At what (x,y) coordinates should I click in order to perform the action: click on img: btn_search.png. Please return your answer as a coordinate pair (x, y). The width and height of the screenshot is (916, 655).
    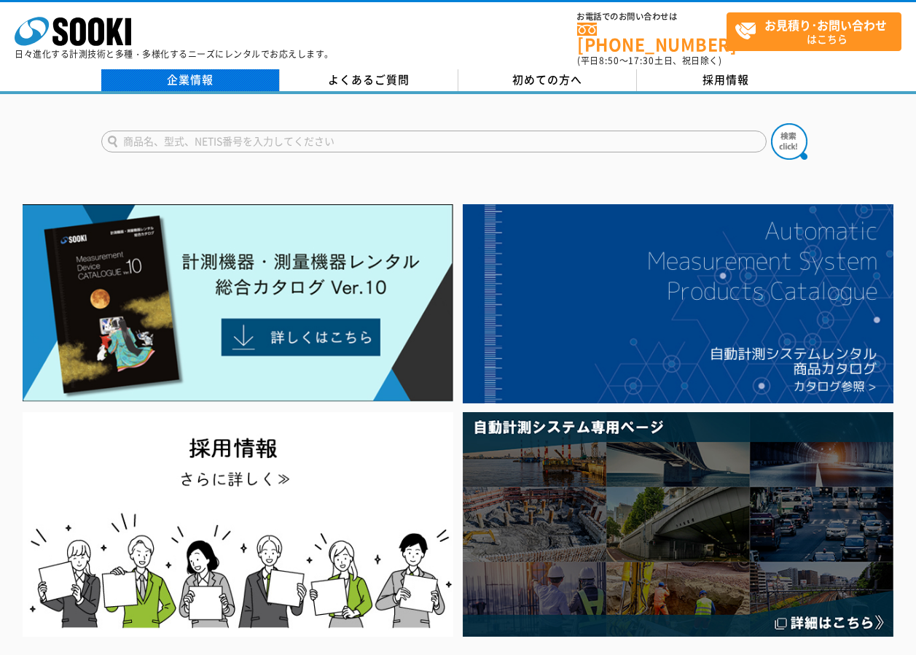
    Looking at the image, I should click on (789, 141).